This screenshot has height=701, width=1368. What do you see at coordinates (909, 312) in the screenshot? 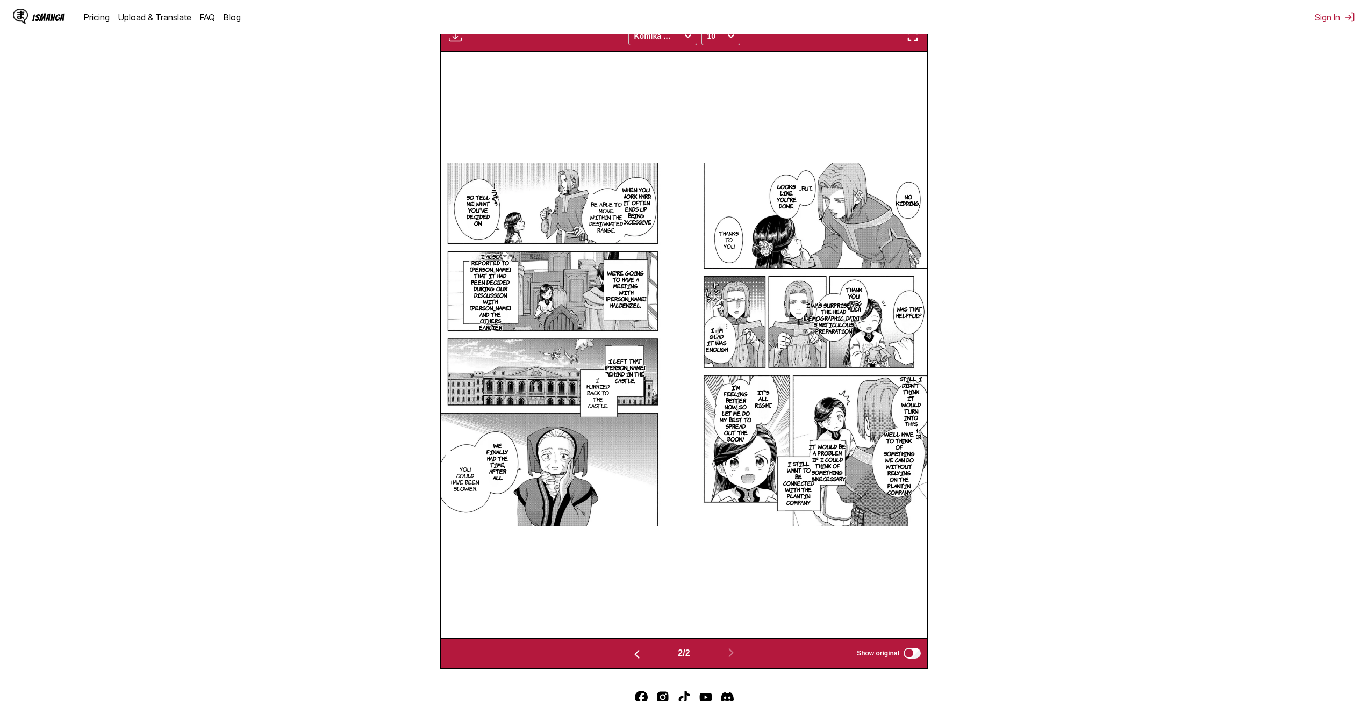
I see `p: Was that helpful?` at bounding box center [909, 312].